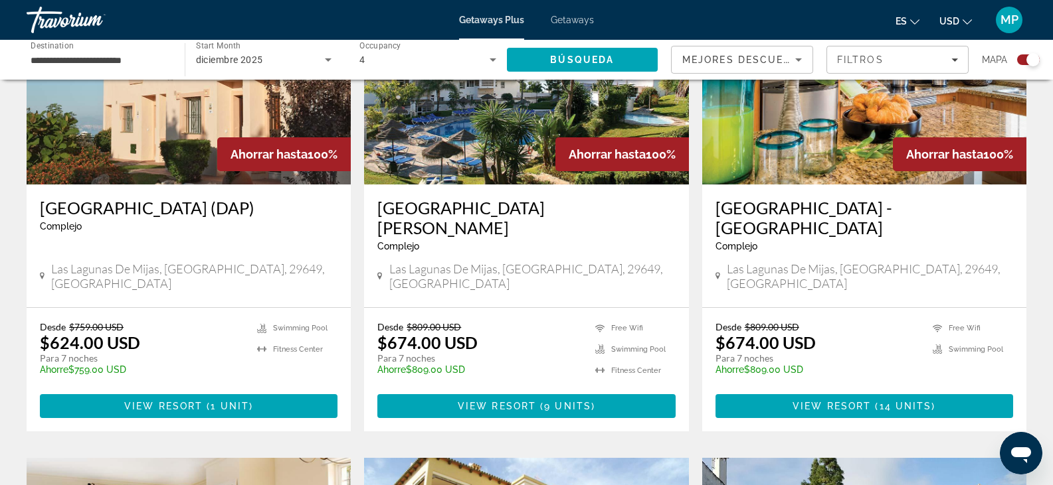 The height and width of the screenshot is (485, 1053). Describe the element at coordinates (380, 46) in the screenshot. I see `span: Occupancy` at that location.